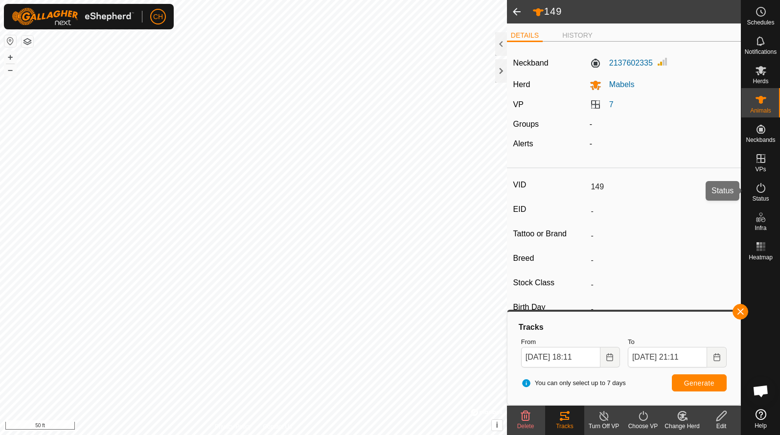  What do you see at coordinates (760, 228) in the screenshot?
I see `span: Infra` at bounding box center [760, 228].